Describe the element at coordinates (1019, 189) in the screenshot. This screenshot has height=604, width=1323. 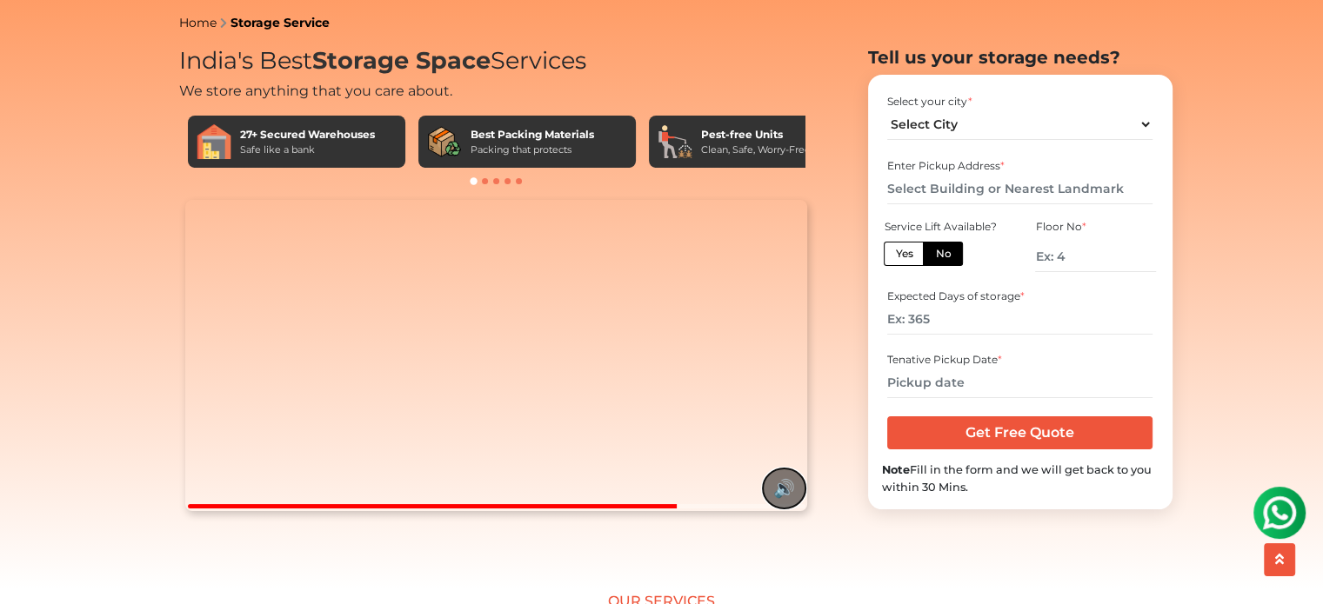
I see `input: Select Building or Nearest Landmark` at that location.